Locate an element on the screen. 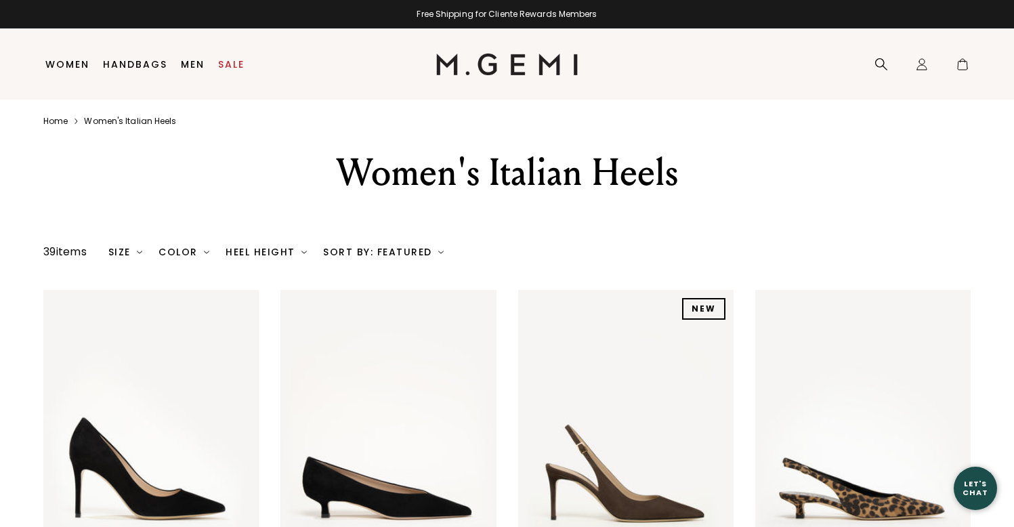 The image size is (1014, 527). a: Women's italian heels is located at coordinates (130, 121).